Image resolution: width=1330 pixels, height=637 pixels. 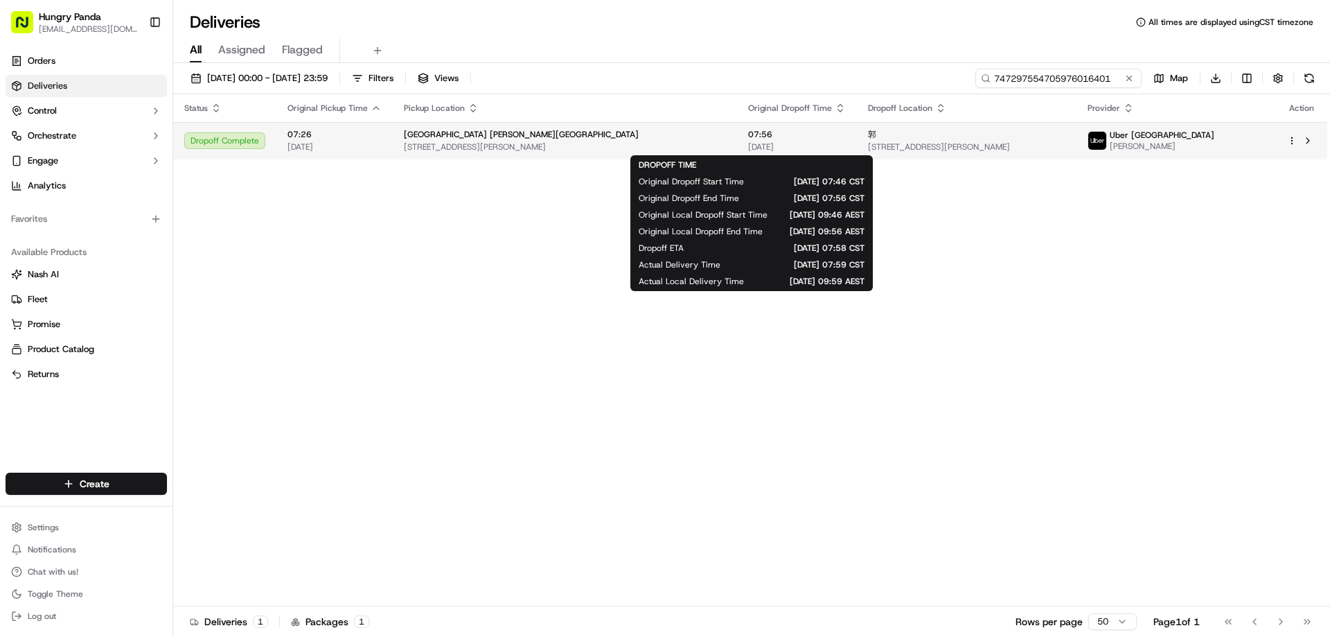 What do you see at coordinates (61, 349) in the screenshot?
I see `span: Product Catalog` at bounding box center [61, 349].